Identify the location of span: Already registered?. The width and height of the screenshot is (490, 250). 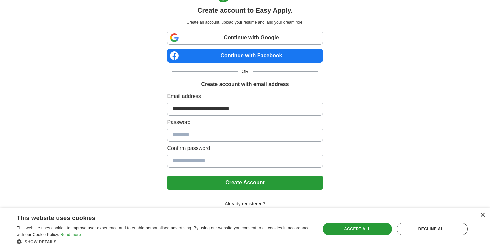
(245, 204).